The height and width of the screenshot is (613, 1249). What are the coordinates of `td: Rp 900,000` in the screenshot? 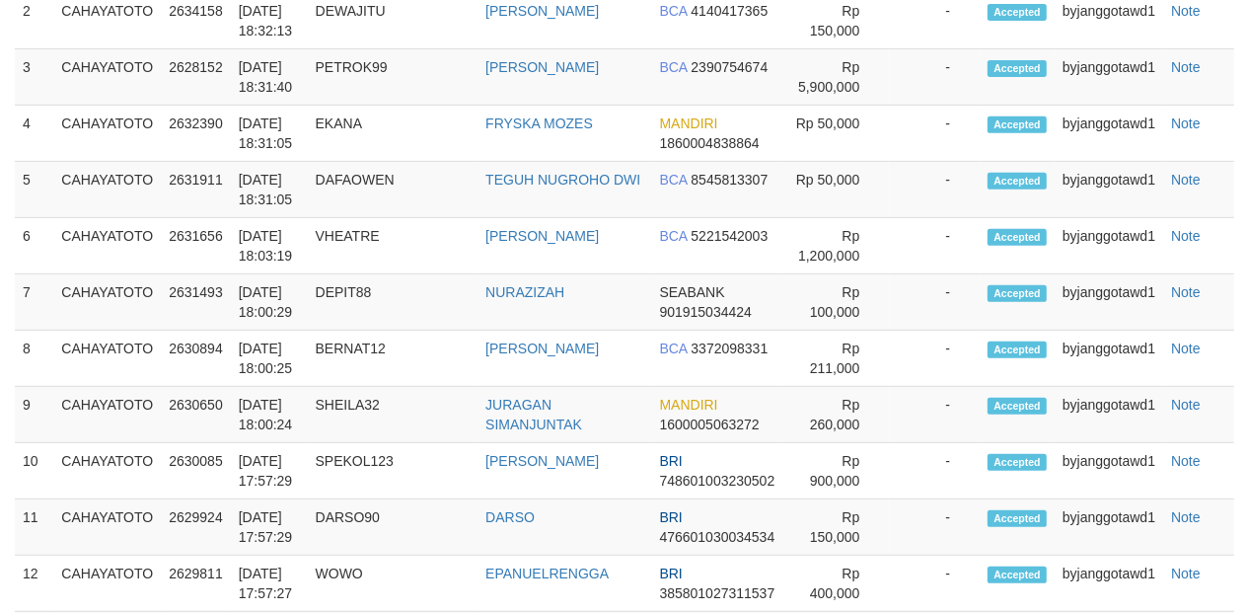 It's located at (836, 471).